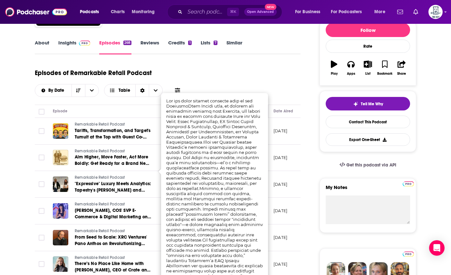  Describe the element at coordinates (402, 74) in the screenshot. I see `div: Share` at that location.